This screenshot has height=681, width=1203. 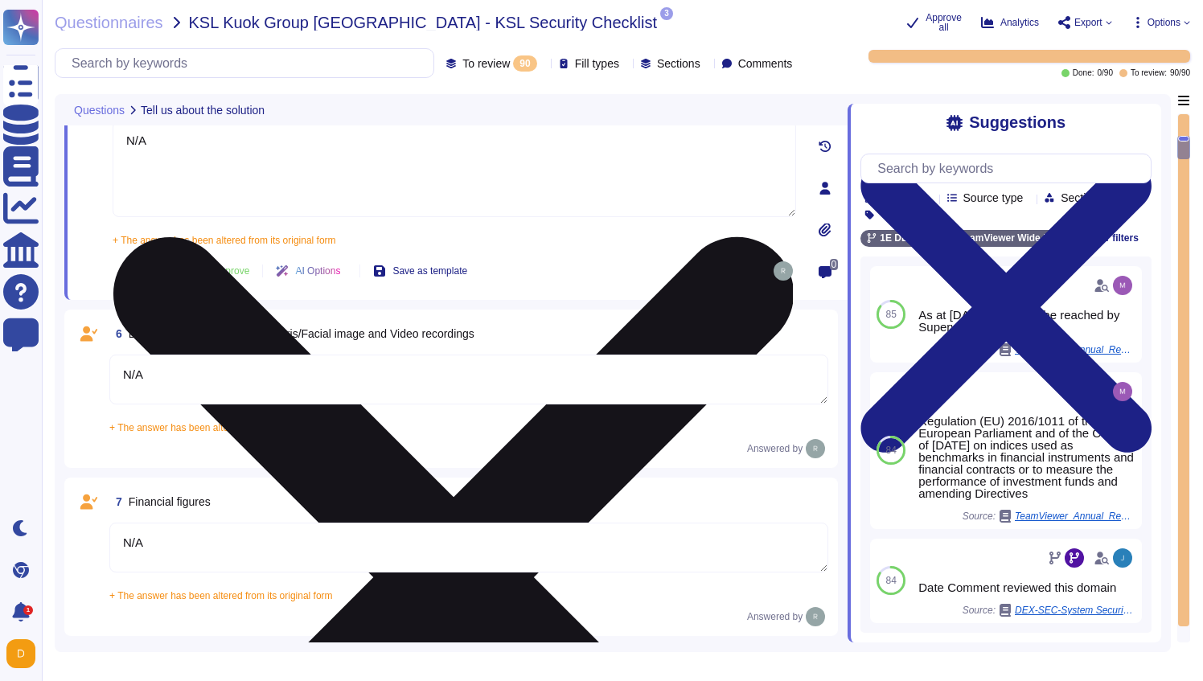 I want to click on span: TeamViewer_Annual_Report_2024.pdf, so click(x=1075, y=516).